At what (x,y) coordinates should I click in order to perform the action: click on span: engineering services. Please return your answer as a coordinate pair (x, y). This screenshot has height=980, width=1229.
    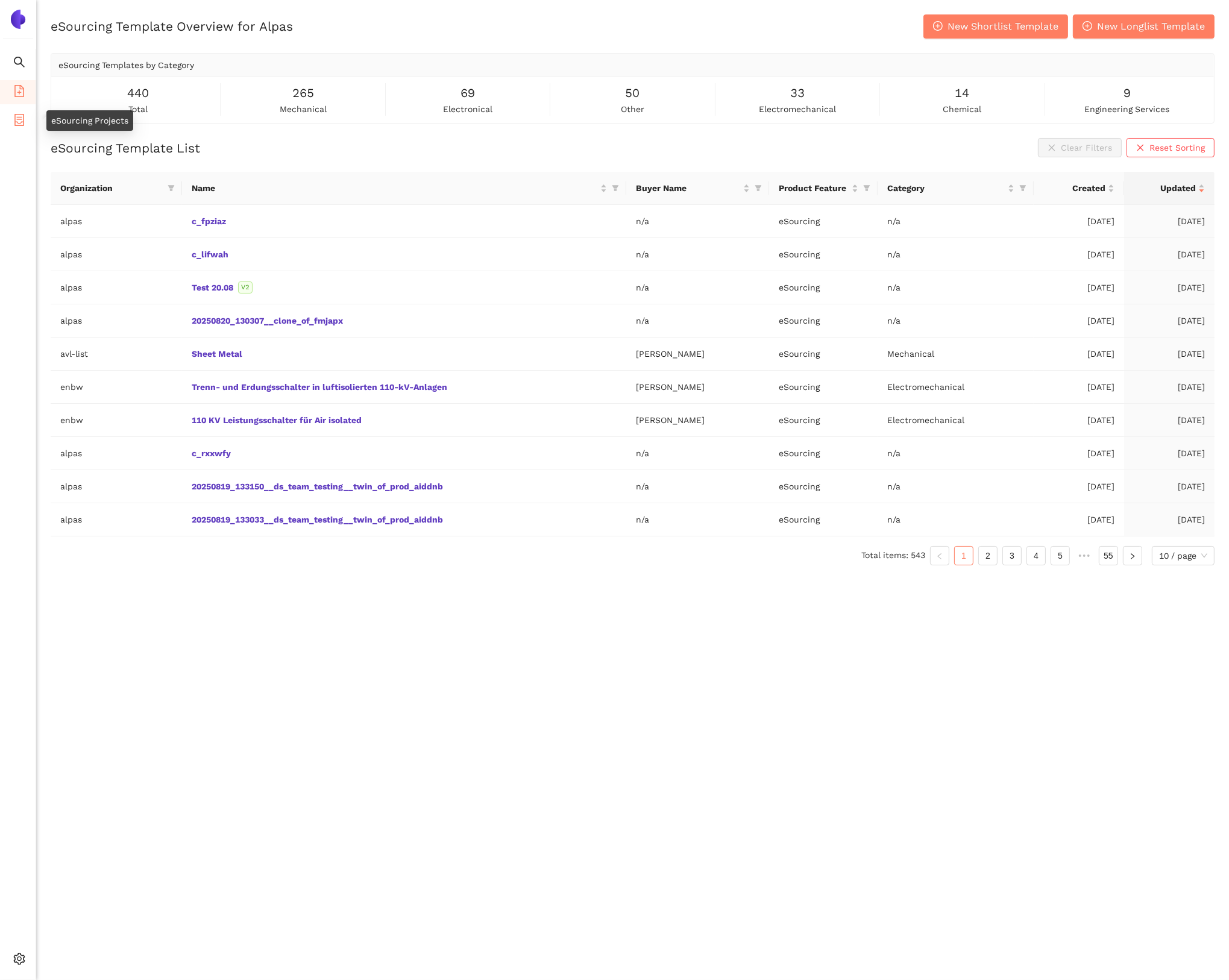
    Looking at the image, I should click on (1127, 109).